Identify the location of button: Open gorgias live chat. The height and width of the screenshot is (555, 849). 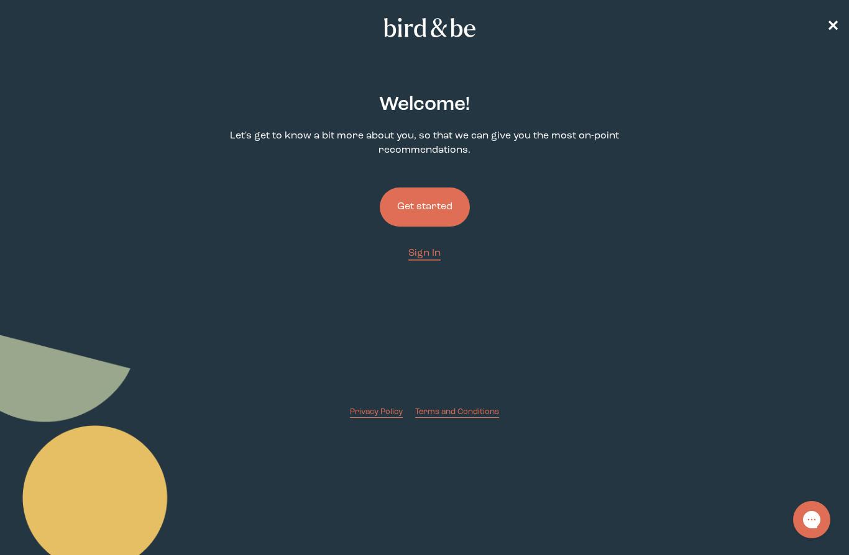
(25, 23).